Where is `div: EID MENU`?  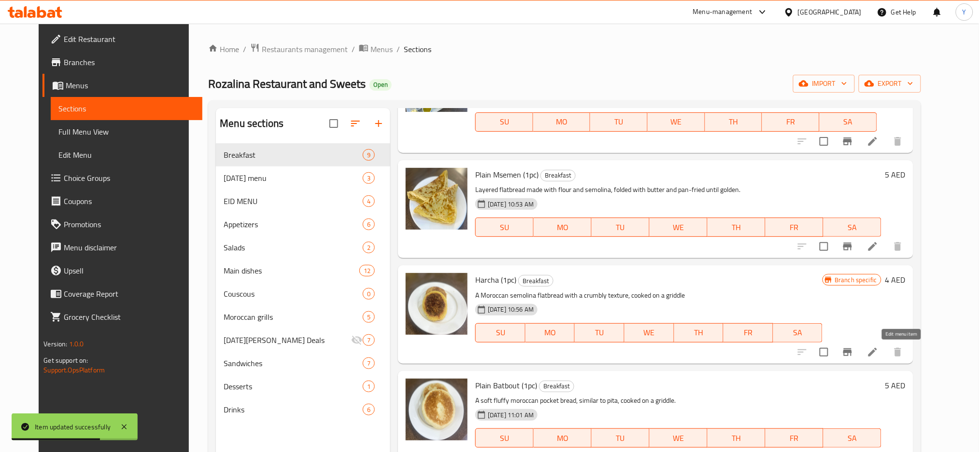
div: EID MENU is located at coordinates (293, 201).